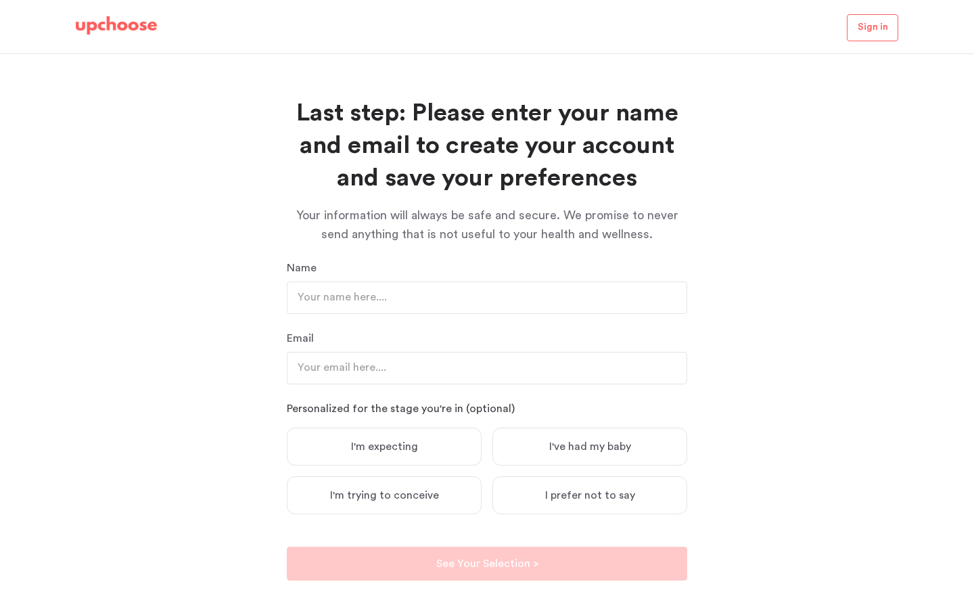  Describe the element at coordinates (487, 225) in the screenshot. I see `p: Your information will always be safe and secure. We promise to never send anything that is not us...` at that location.